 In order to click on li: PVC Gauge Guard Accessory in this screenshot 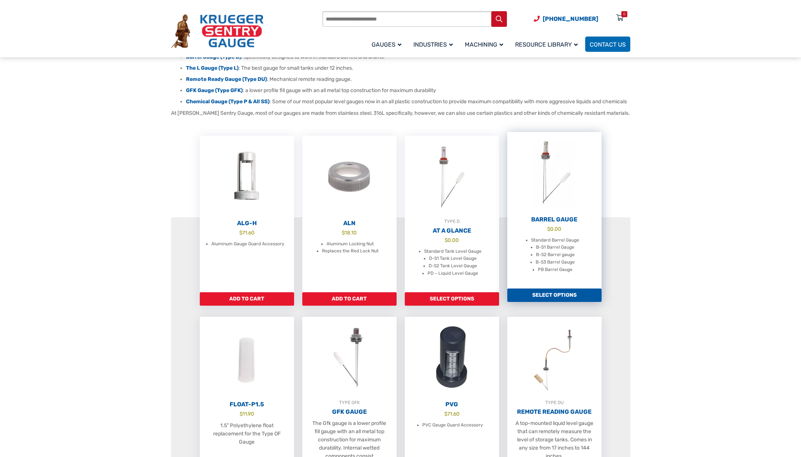, I will do `click(452, 425)`.